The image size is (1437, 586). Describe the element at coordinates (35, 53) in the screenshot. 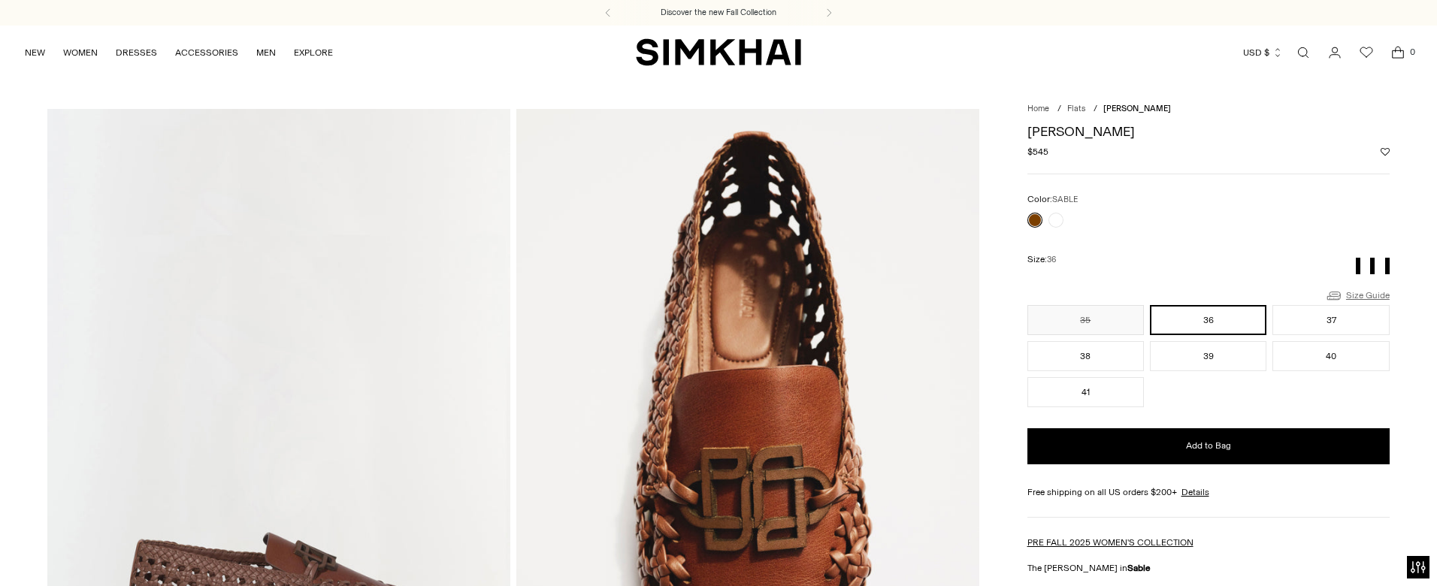

I see `a: NEW` at that location.